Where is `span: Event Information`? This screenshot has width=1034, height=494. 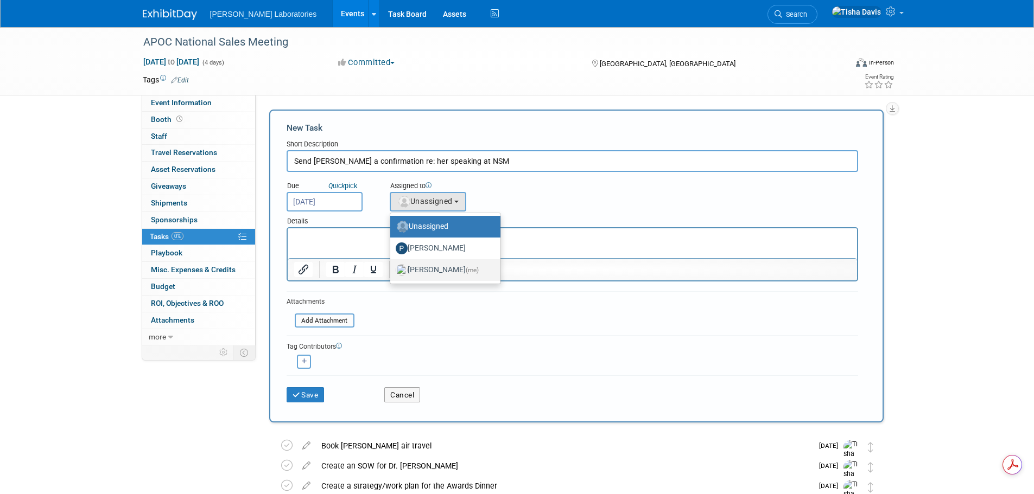
span: Event Information is located at coordinates (181, 103).